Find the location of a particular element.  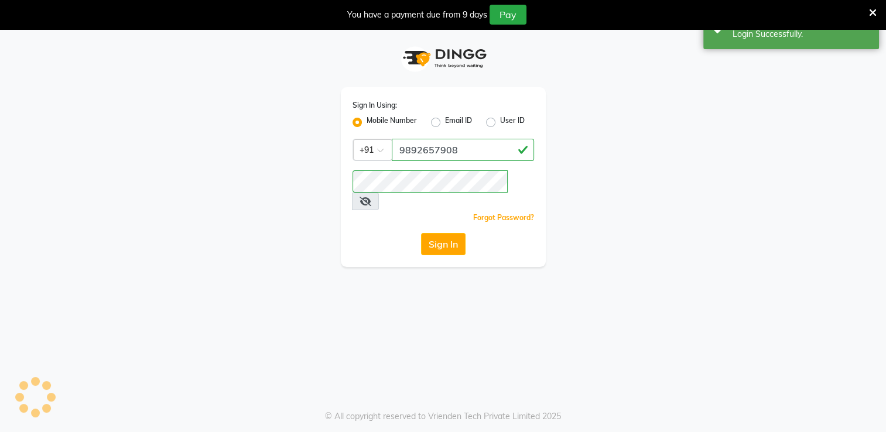

a: Forgot Password? is located at coordinates (504, 217).